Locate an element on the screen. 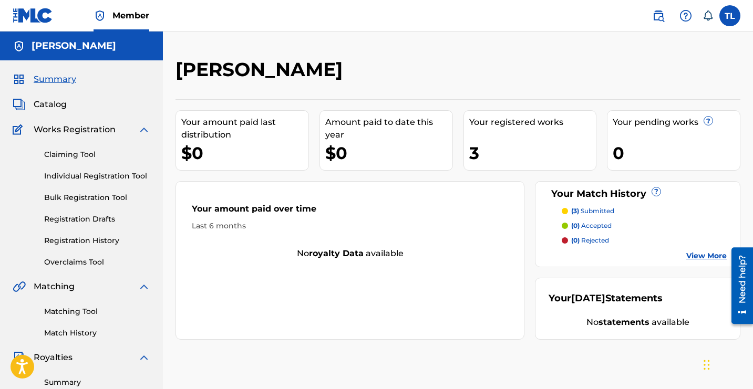 This screenshot has height=389, width=753. a: Matching Tool is located at coordinates (97, 311).